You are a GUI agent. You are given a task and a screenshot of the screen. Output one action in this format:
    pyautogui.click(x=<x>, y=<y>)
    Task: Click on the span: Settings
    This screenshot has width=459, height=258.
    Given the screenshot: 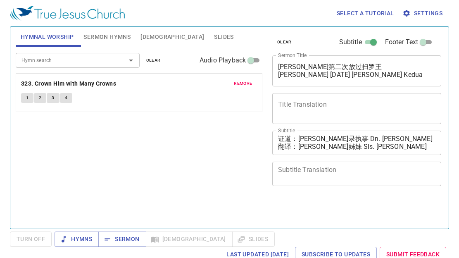 What is the action you would take?
    pyautogui.click(x=423, y=13)
    